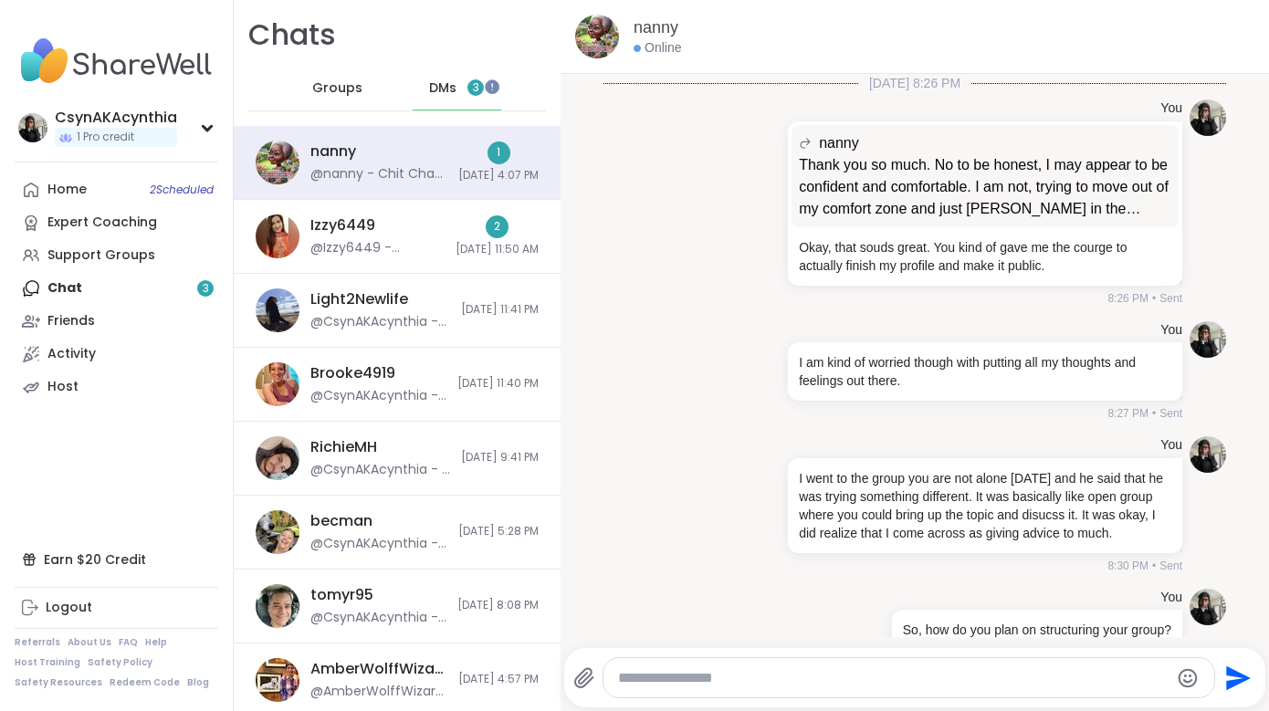  I want to click on div: Earn $20 Credit, so click(116, 560).